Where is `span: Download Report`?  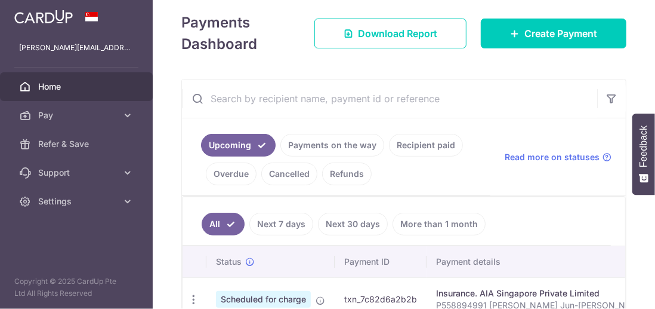
span: Download Report is located at coordinates (397, 33).